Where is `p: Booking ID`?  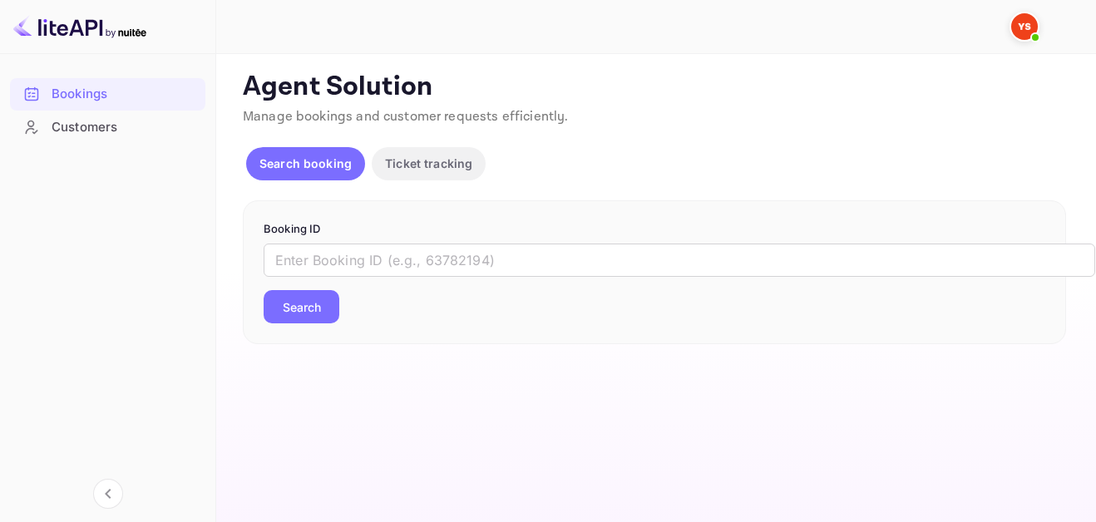 p: Booking ID is located at coordinates (655, 230).